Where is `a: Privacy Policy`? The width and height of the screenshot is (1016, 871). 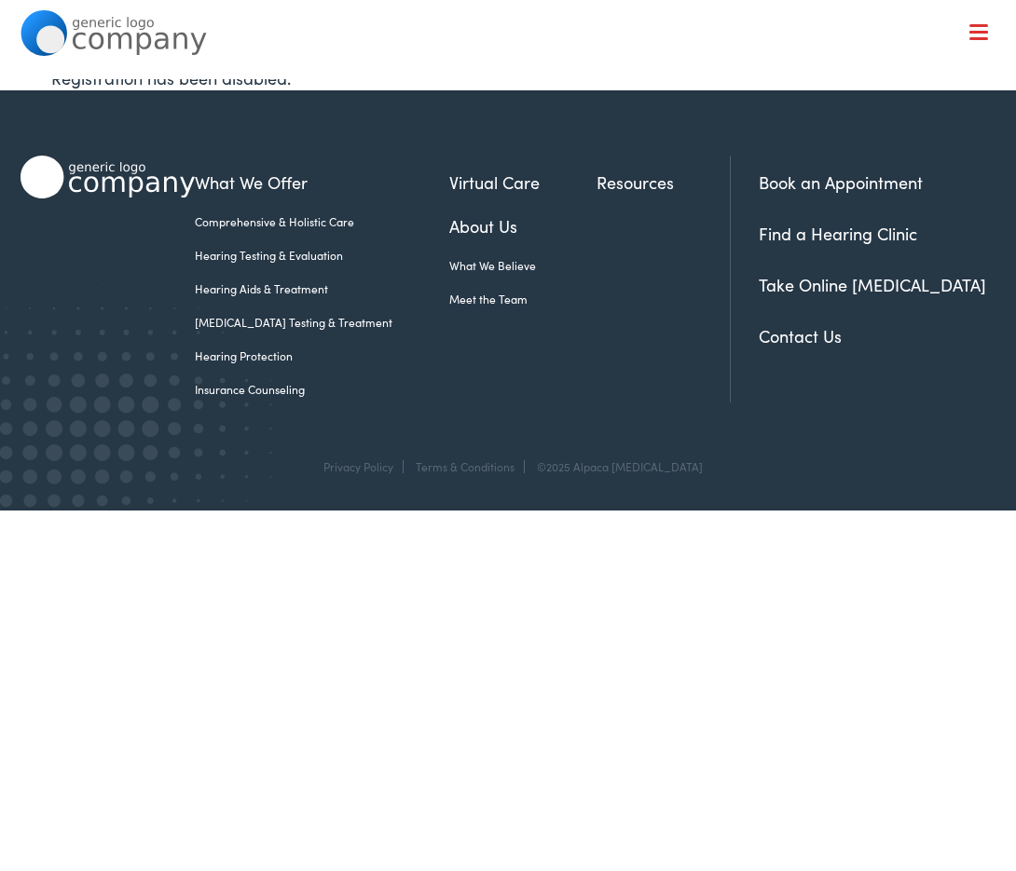
a: Privacy Policy is located at coordinates (358, 466).